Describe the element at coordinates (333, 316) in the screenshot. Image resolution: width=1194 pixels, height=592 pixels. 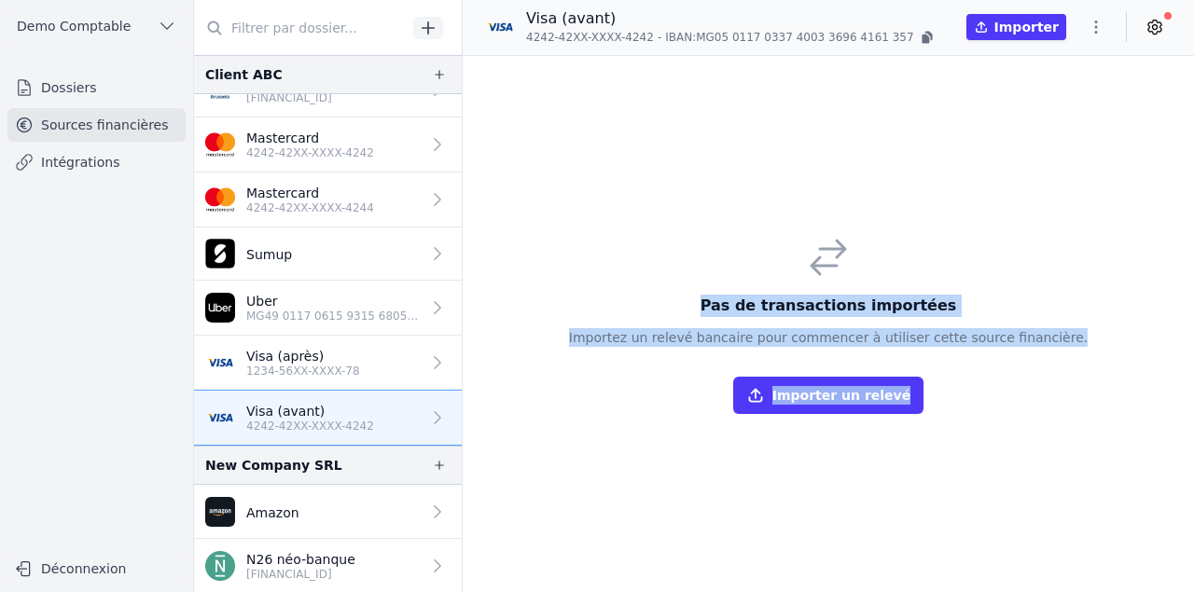
I see `p: MG49 0117 0615 9315 6805 8790 889` at that location.